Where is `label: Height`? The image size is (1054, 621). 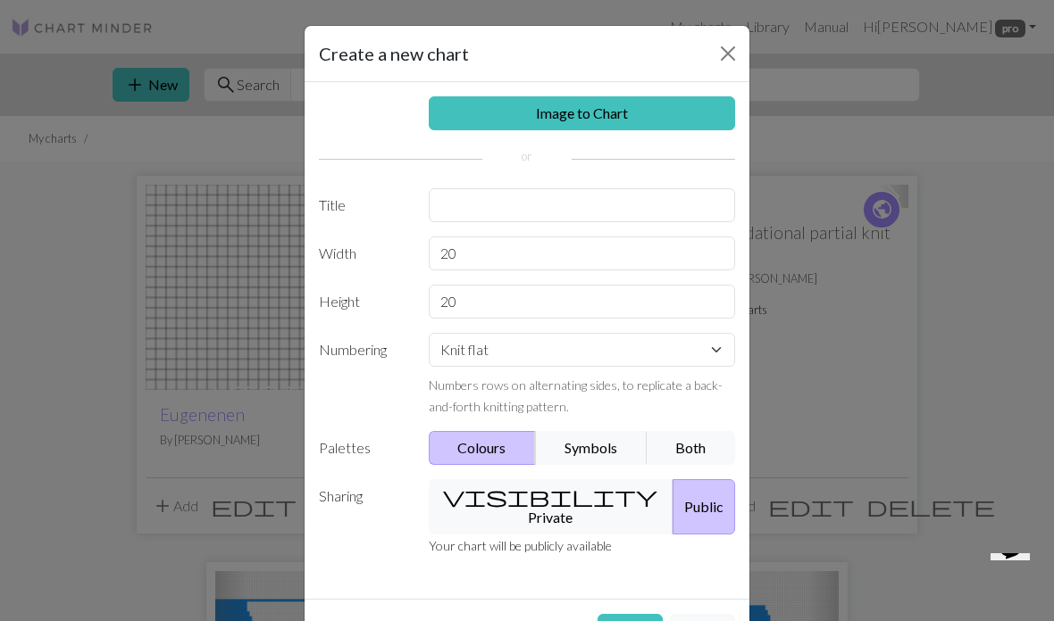
label: Height is located at coordinates (362, 302).